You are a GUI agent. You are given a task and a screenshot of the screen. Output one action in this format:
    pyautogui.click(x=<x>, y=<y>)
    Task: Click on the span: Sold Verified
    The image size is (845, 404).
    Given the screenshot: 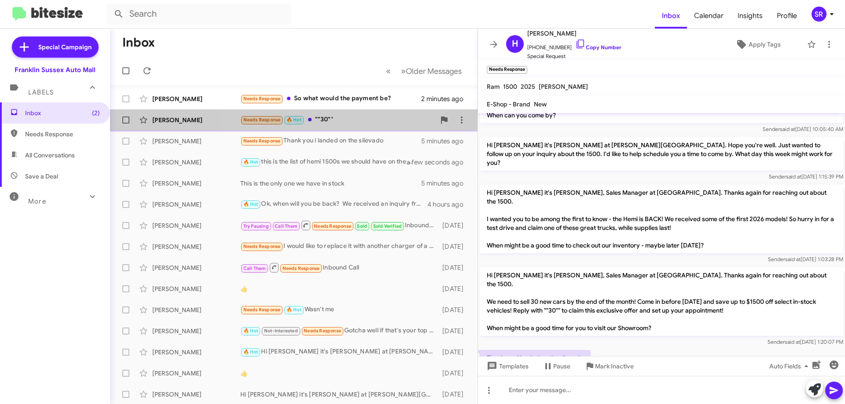 What is the action you would take?
    pyautogui.click(x=388, y=226)
    